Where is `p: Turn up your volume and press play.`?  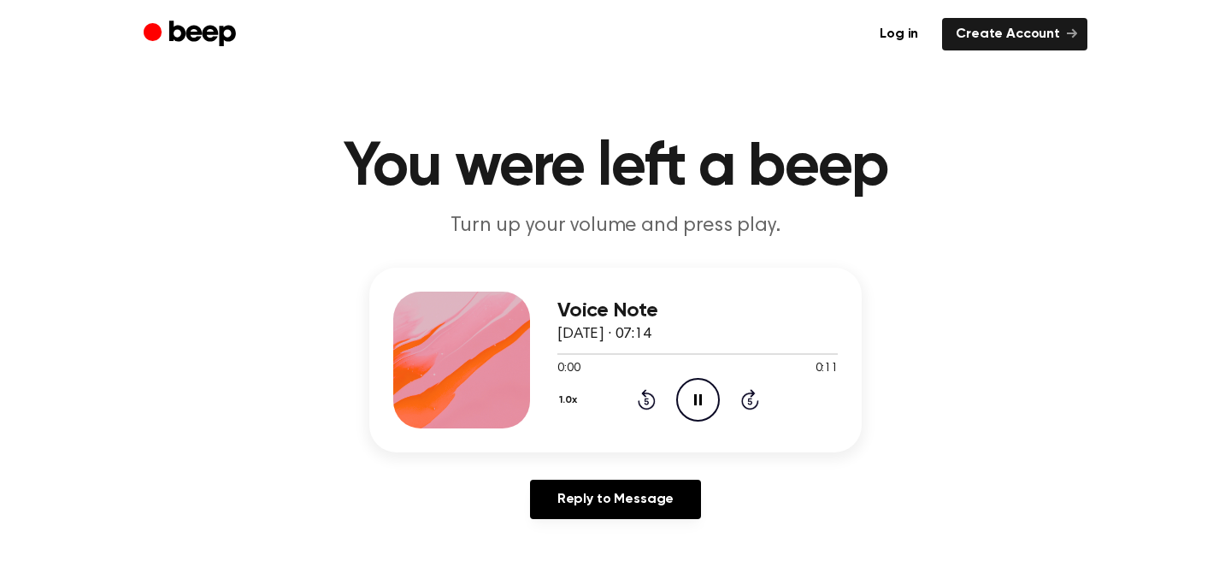
p: Turn up your volume and press play. is located at coordinates (615, 226).